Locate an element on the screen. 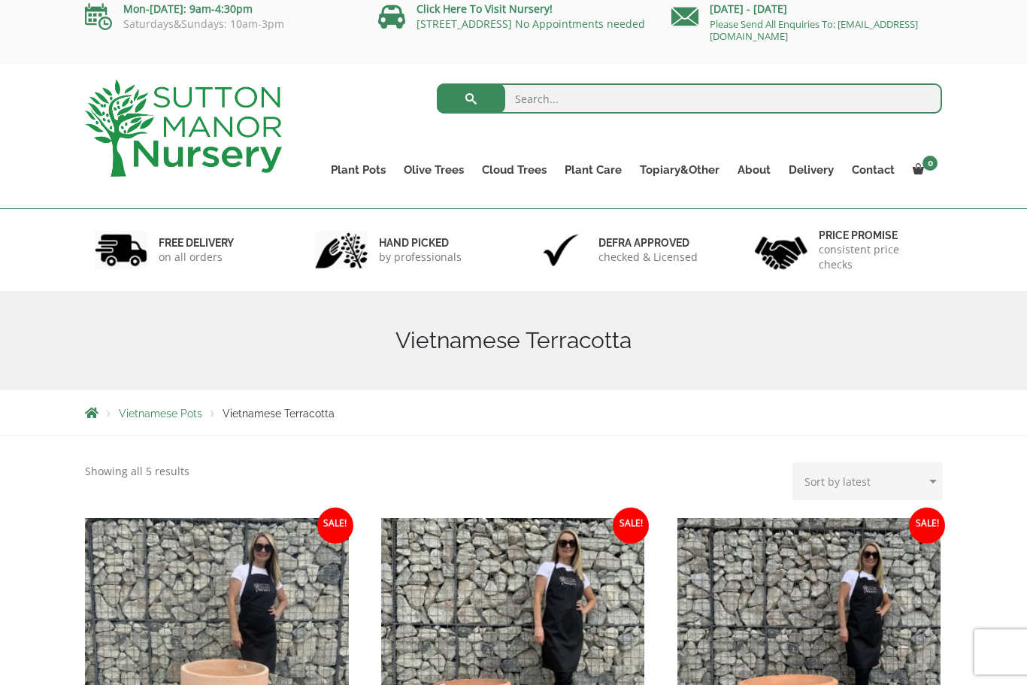 The width and height of the screenshot is (1027, 685). a: Olive Trees is located at coordinates (434, 170).